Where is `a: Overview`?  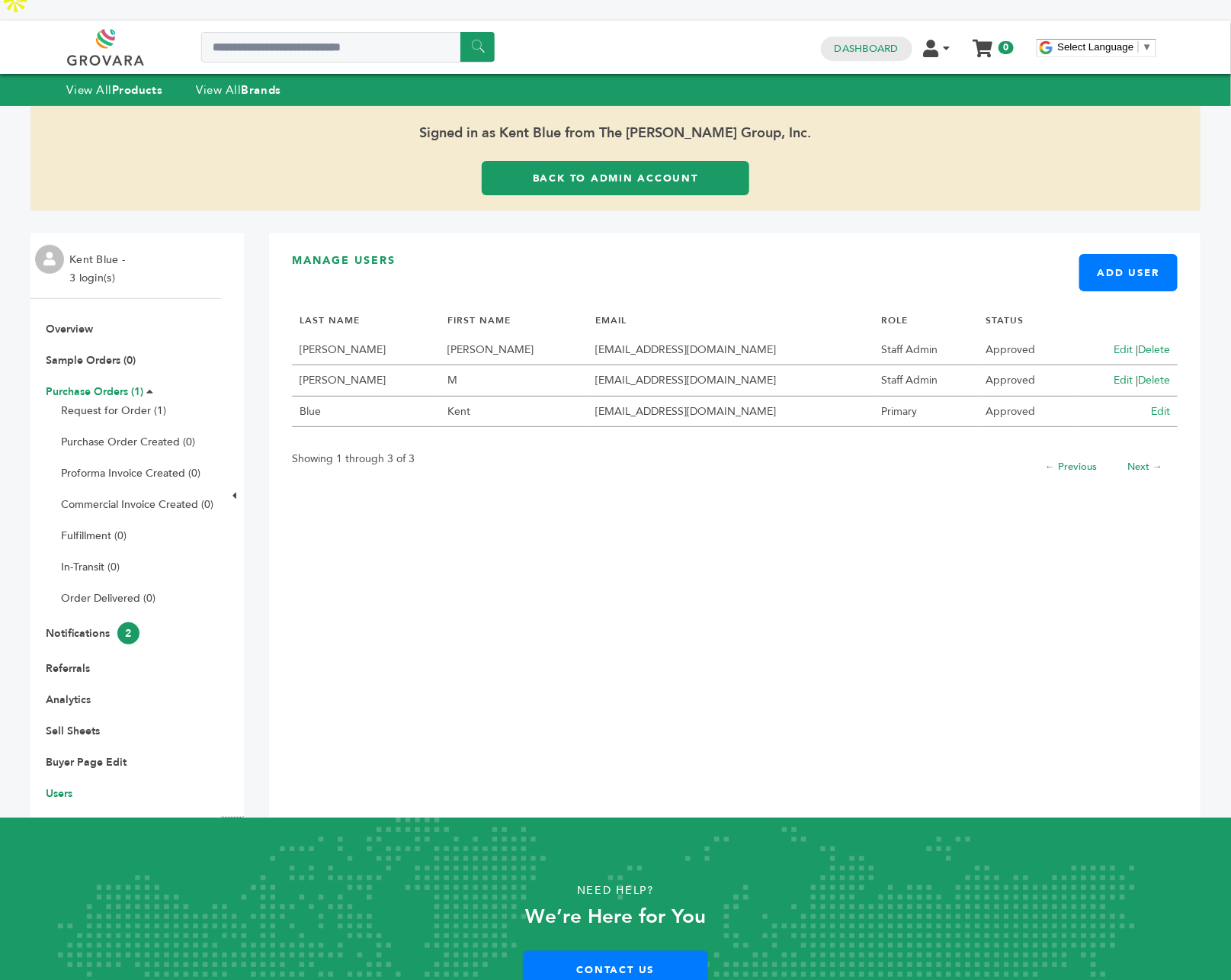 a: Overview is located at coordinates (70, 328).